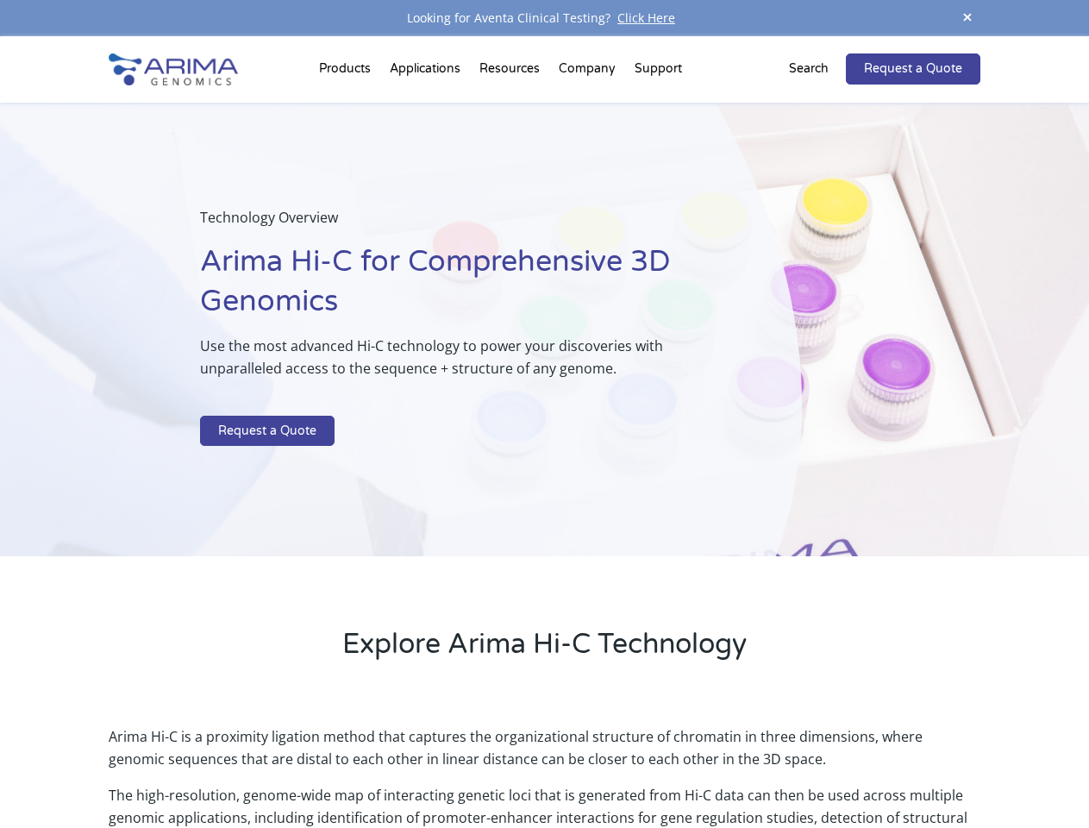 The height and width of the screenshot is (828, 1089). What do you see at coordinates (173, 69) in the screenshot?
I see `img: Arima-Genomics-logo` at bounding box center [173, 69].